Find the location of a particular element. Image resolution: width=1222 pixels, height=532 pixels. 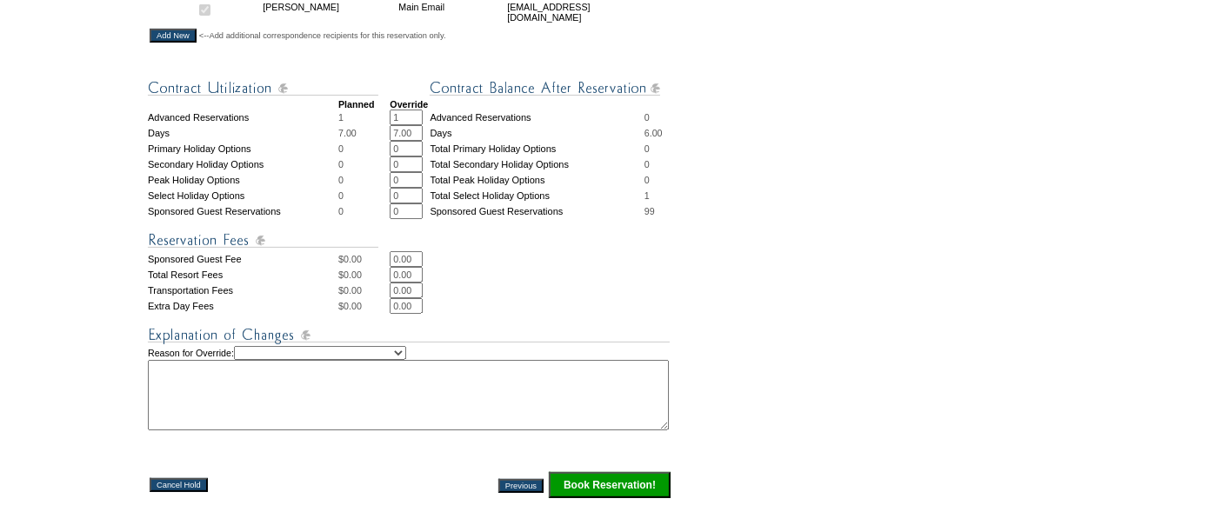

img: Contract Utilization is located at coordinates (263, 88).